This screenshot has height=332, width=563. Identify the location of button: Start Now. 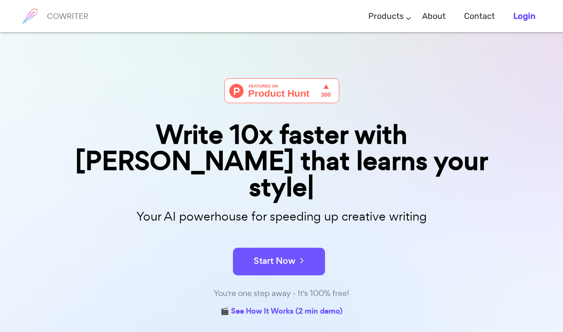
(279, 261).